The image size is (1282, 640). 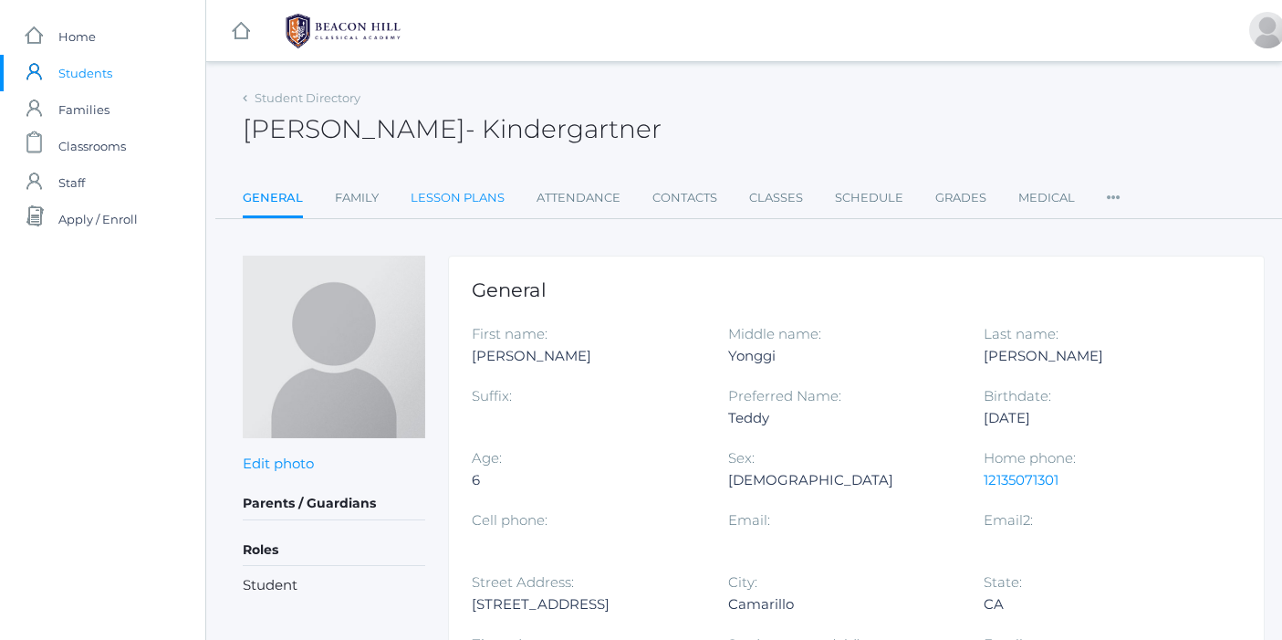 I want to click on a: Attendance, so click(x=578, y=198).